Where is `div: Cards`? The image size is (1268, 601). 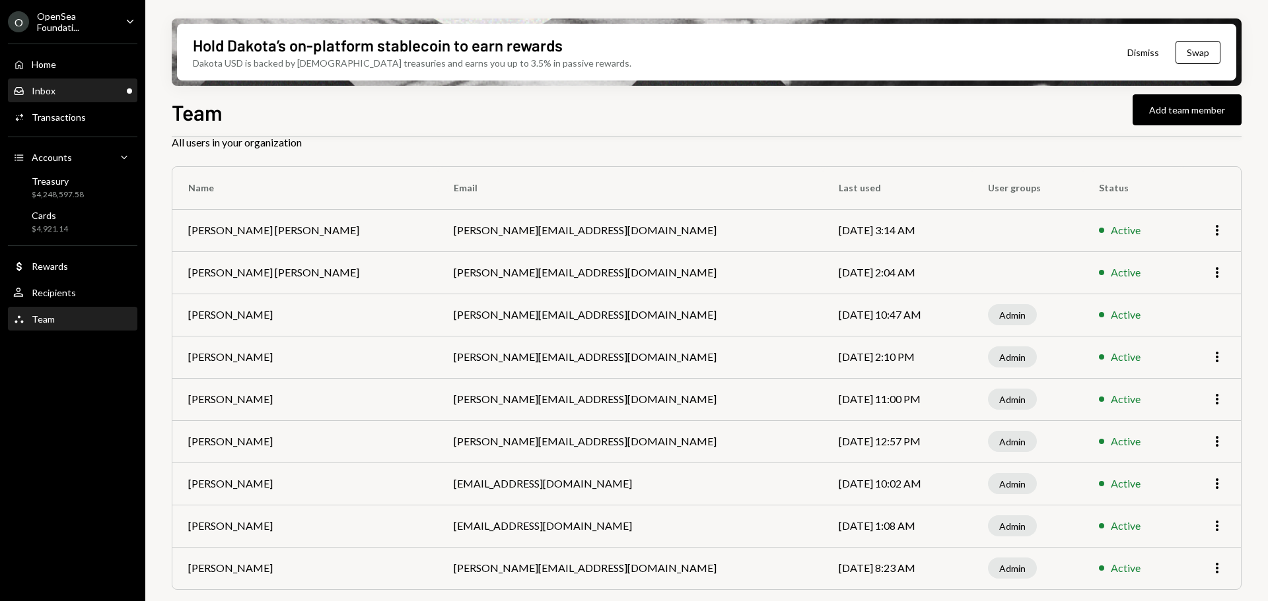 div: Cards is located at coordinates (50, 215).